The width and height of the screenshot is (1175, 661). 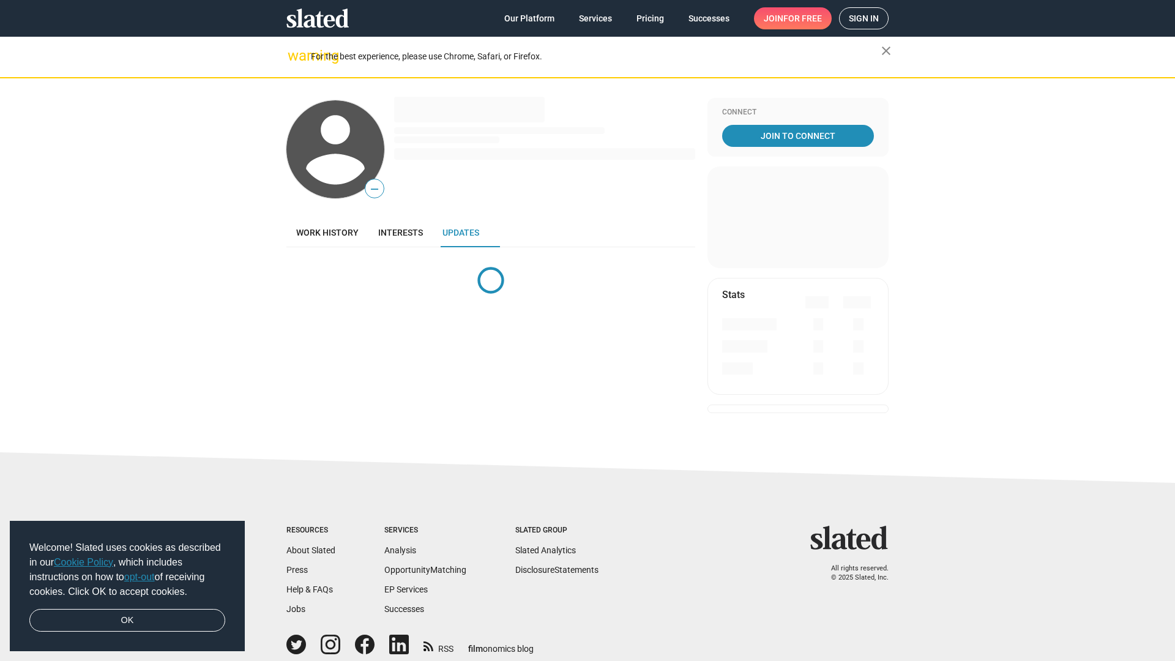 What do you see at coordinates (529, 18) in the screenshot?
I see `a: Our Platform` at bounding box center [529, 18].